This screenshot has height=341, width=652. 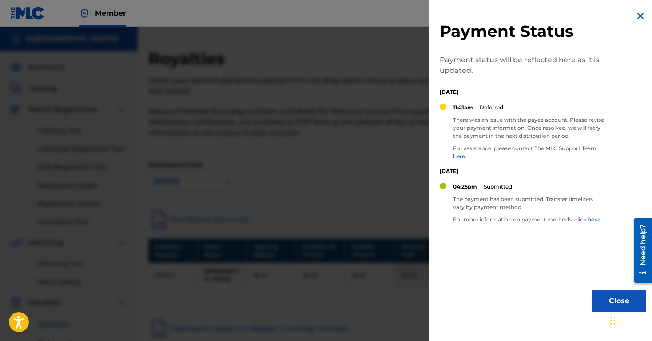 What do you see at coordinates (529, 203) in the screenshot?
I see `p: The payment has been submitted. Transfer timelines vary by payment method.` at bounding box center [529, 203].